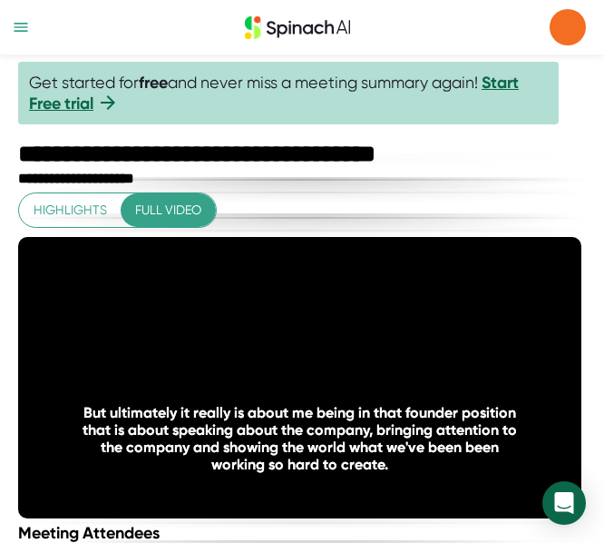 The width and height of the screenshot is (604, 543). I want to click on span: Highlights, so click(70, 210).